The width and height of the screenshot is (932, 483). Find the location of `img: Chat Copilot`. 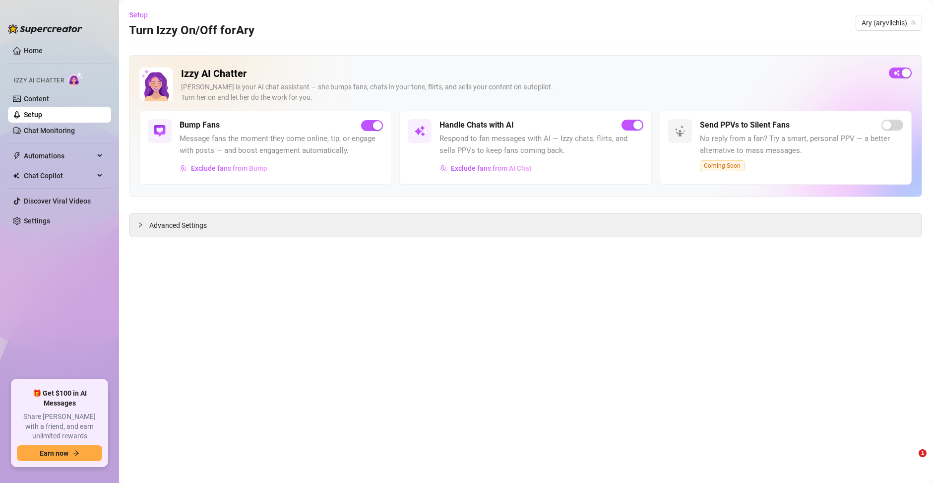

img: Chat Copilot is located at coordinates (16, 176).